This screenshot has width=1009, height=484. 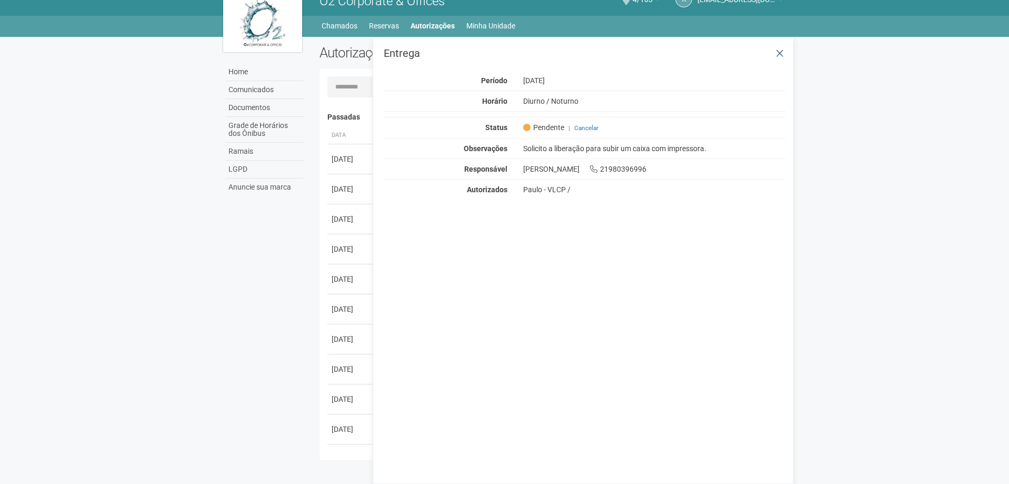 What do you see at coordinates (265, 90) in the screenshot?
I see `a: Comunicados` at bounding box center [265, 90].